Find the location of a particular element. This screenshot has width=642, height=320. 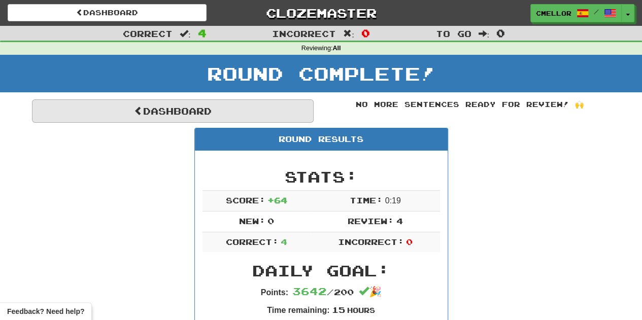

div: Round Results is located at coordinates (321, 140).